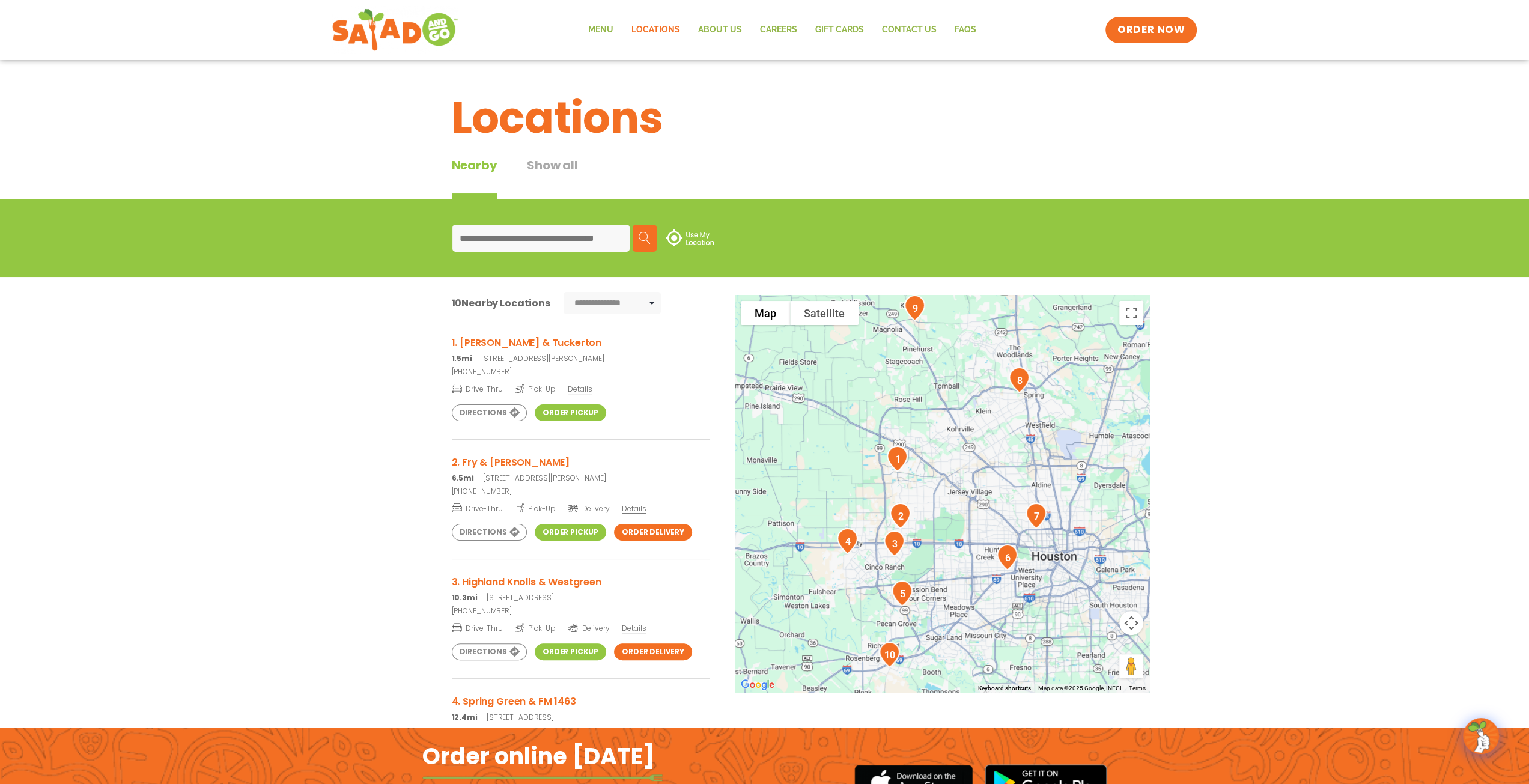 This screenshot has width=1529, height=784. What do you see at coordinates (1131, 313) in the screenshot?
I see `button: Toggle fullscreen view` at bounding box center [1131, 313].